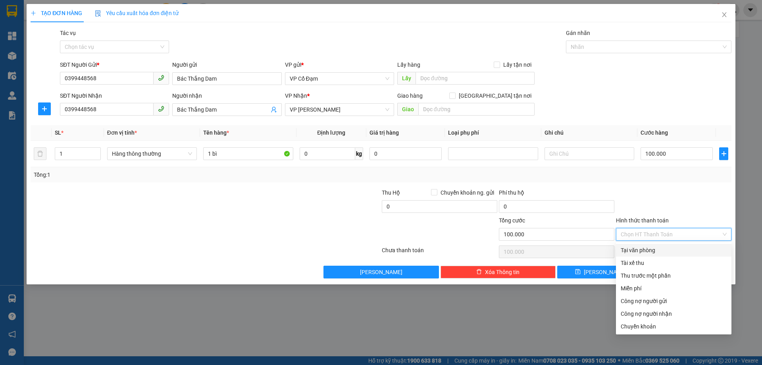 The height and width of the screenshot is (365, 762). I want to click on button: Close, so click(724, 15).